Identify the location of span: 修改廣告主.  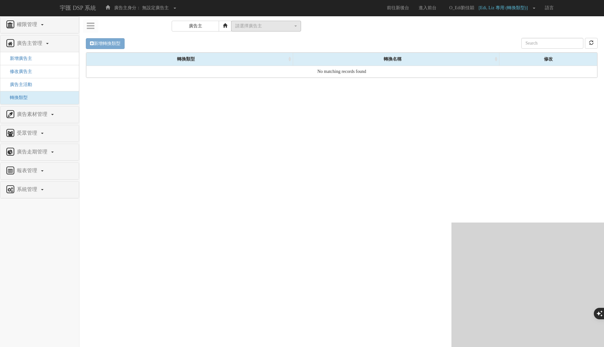
(18, 71).